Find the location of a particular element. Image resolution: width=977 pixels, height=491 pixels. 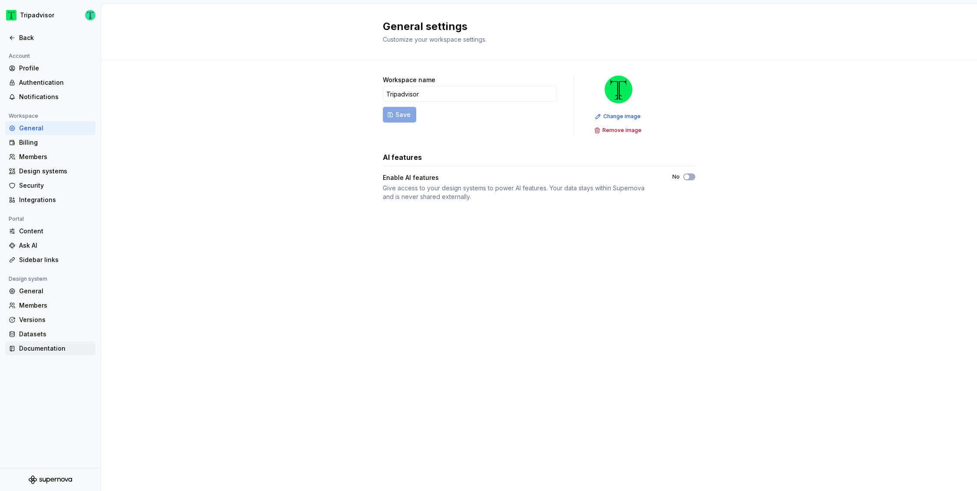

div: Documentation is located at coordinates (56, 348).